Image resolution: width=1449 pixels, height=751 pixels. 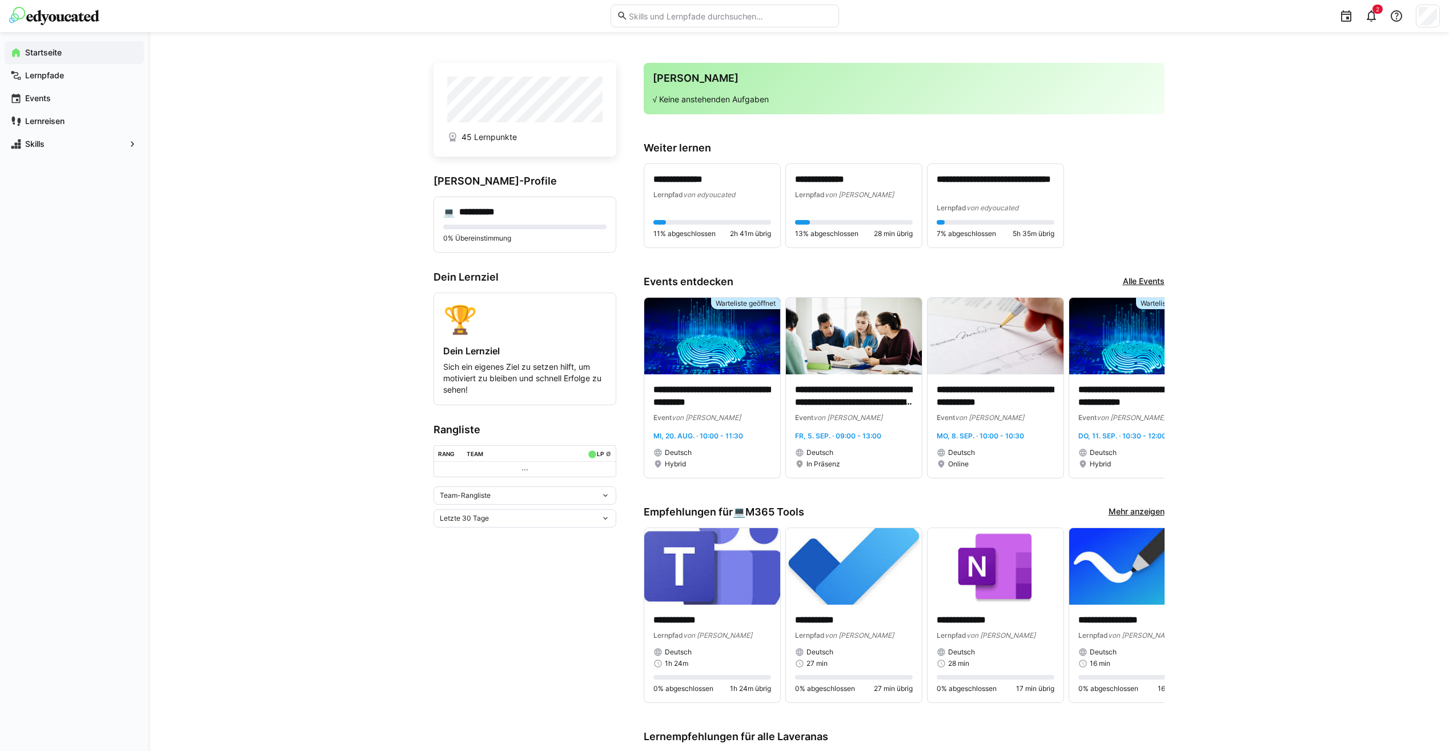 I want to click on span: M365 Tools, so click(x=775, y=512).